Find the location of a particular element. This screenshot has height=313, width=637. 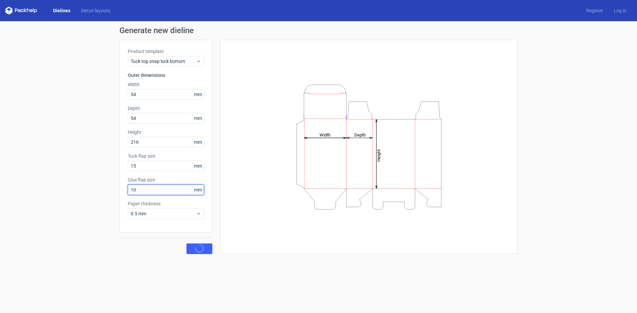

span: Tuck top snap lock bottom is located at coordinates (163, 61).